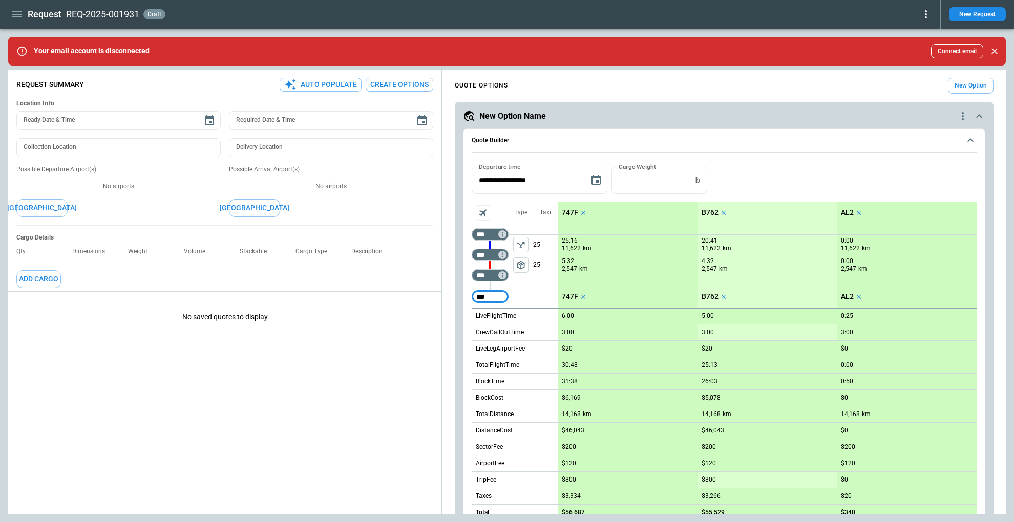 Image resolution: width=1014 pixels, height=522 pixels. Describe the element at coordinates (490, 381) in the screenshot. I see `p: BlockTime` at that location.